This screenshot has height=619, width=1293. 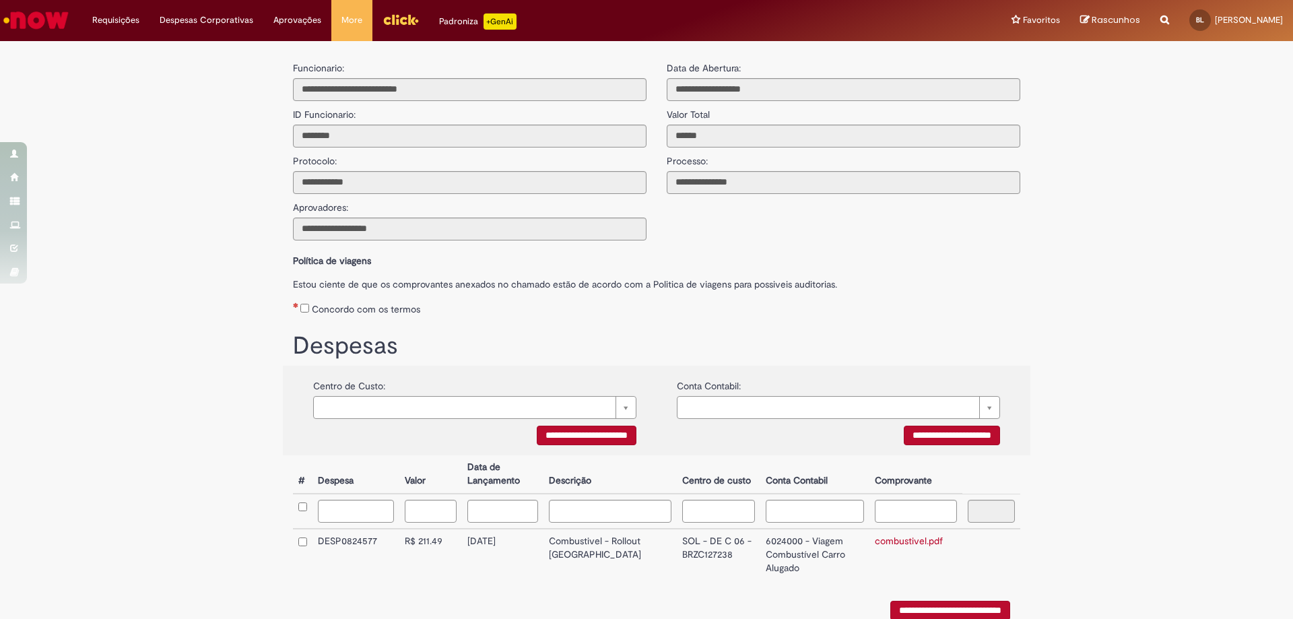 What do you see at coordinates (332, 261) in the screenshot?
I see `b: Política de viagens` at bounding box center [332, 261].